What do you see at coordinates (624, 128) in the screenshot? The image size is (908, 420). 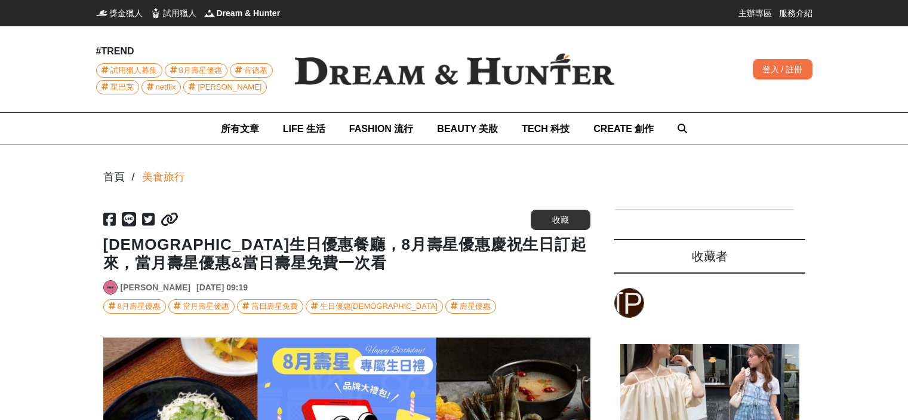 I see `span: CREATE 創作` at bounding box center [624, 128].